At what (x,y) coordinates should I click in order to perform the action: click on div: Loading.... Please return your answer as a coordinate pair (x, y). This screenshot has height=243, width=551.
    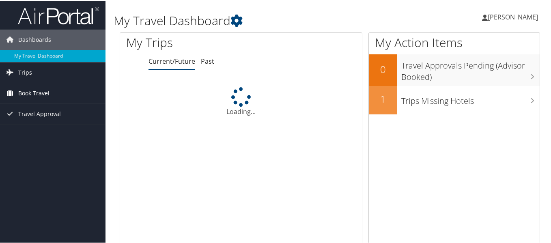
    Looking at the image, I should click on (241, 101).